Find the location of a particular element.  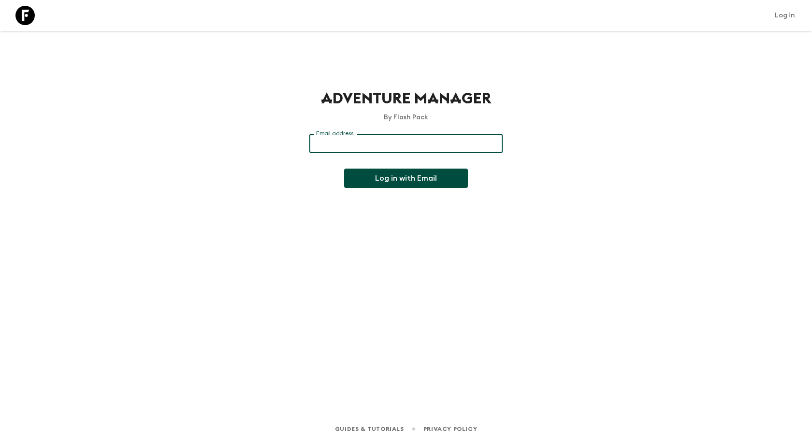

a: Guides & Tutorials is located at coordinates (369, 429).